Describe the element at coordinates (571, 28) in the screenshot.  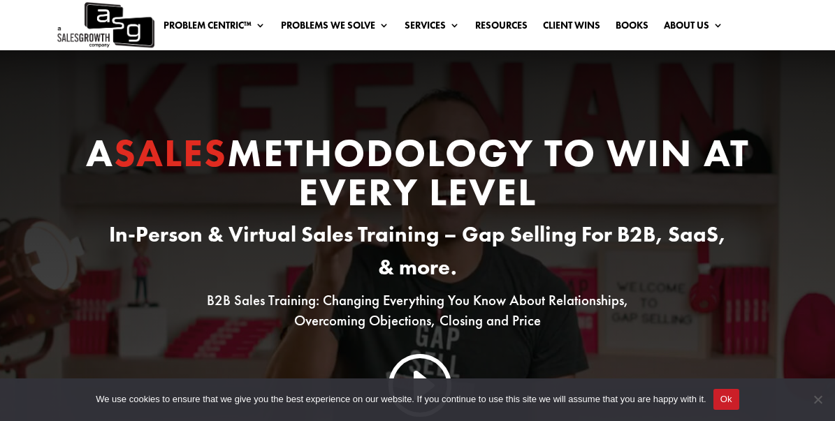
I see `a: Client Wins` at that location.